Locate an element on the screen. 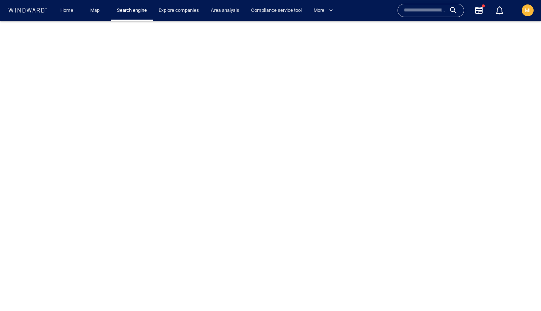 This screenshot has width=541, height=311. button: Home is located at coordinates (67, 10).